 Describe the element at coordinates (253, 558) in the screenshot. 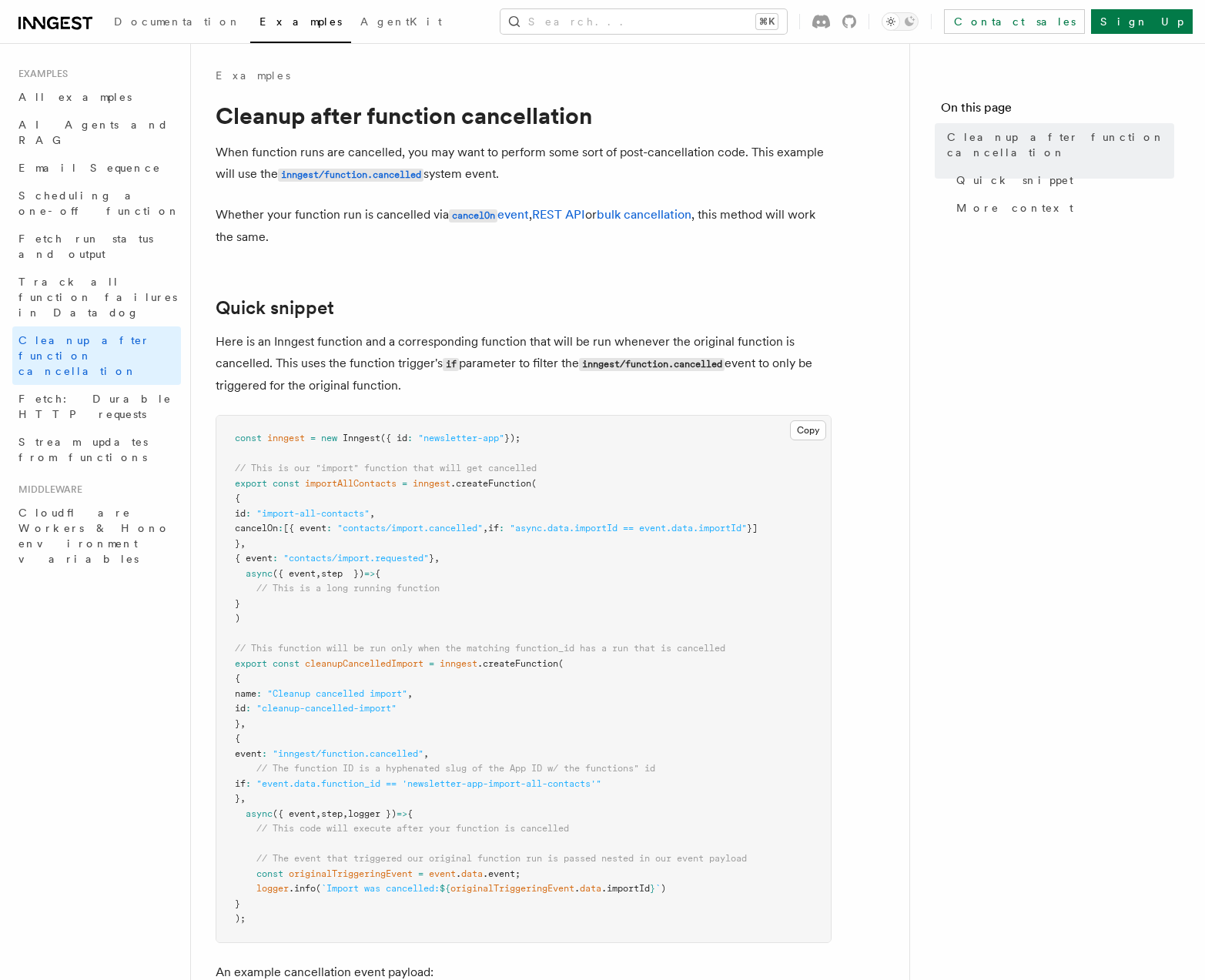

I see `span: { event` at that location.